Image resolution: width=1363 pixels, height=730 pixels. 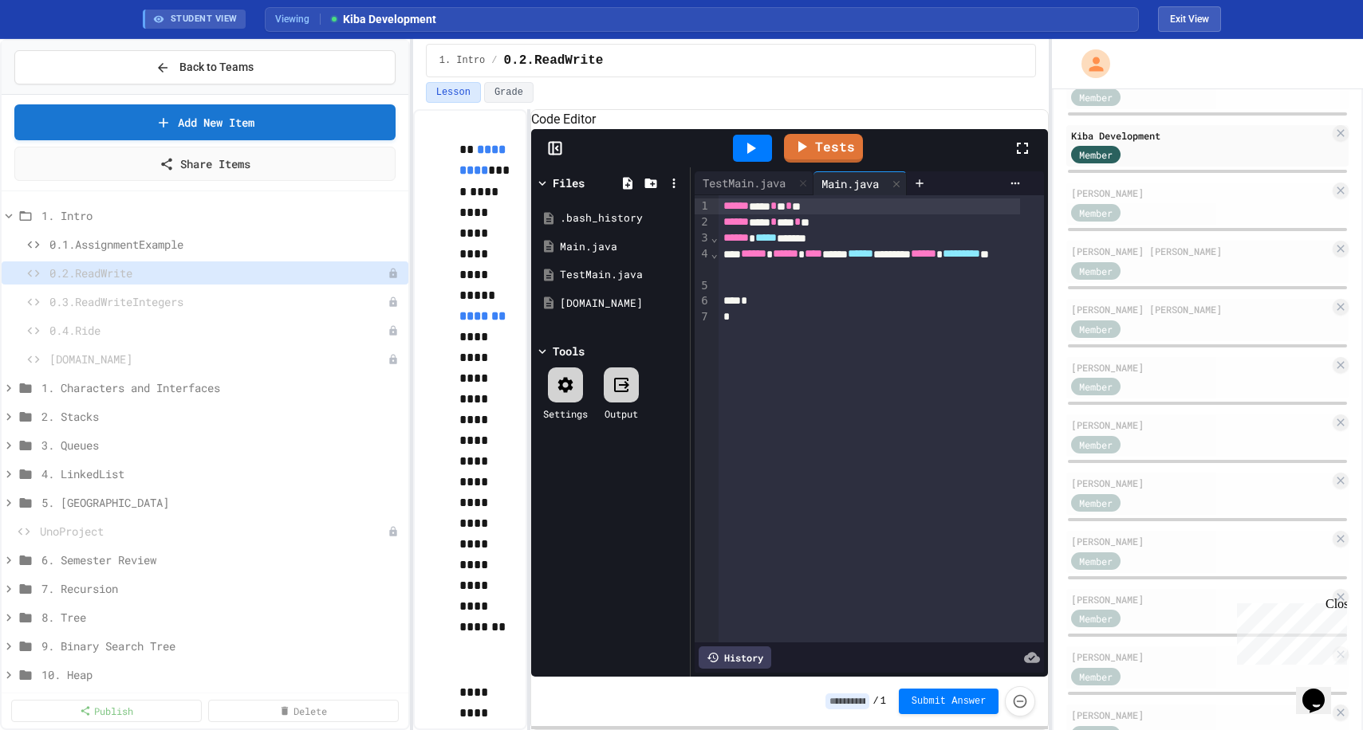 What do you see at coordinates (218, 301) in the screenshot?
I see `span: 0.3.ReadWriteIntegers` at bounding box center [218, 301].